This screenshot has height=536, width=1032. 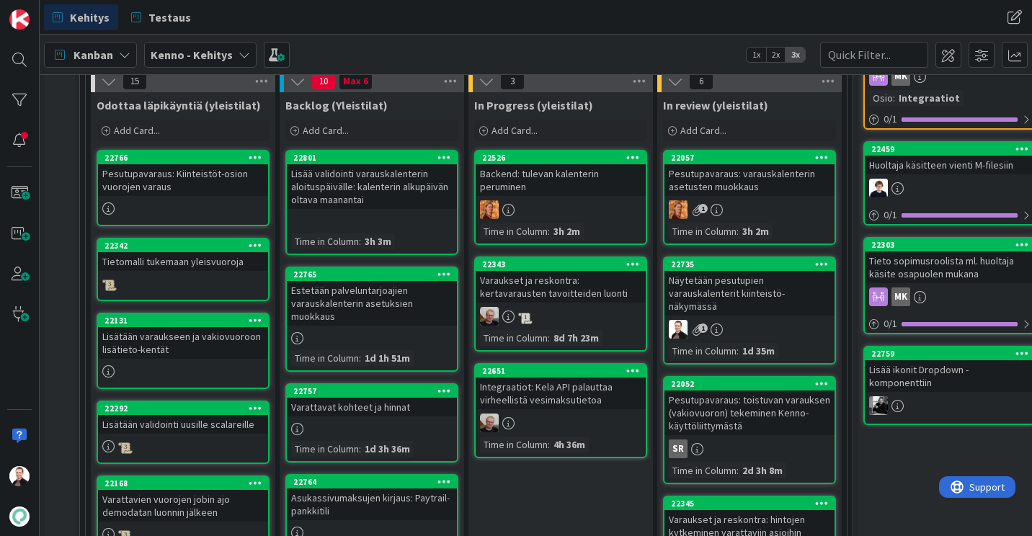 What do you see at coordinates (161, 17) in the screenshot?
I see `a: Testaus` at bounding box center [161, 17].